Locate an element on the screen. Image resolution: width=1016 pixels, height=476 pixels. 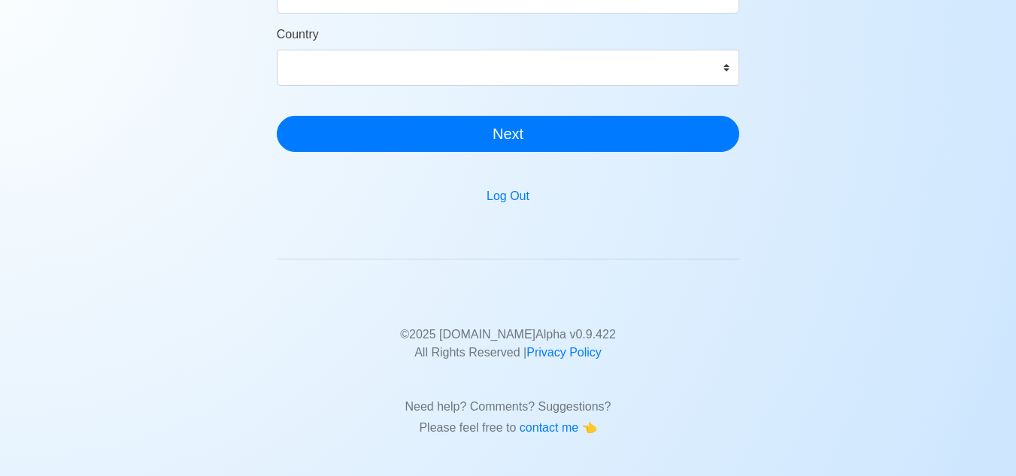
span: contact me is located at coordinates (550, 427).